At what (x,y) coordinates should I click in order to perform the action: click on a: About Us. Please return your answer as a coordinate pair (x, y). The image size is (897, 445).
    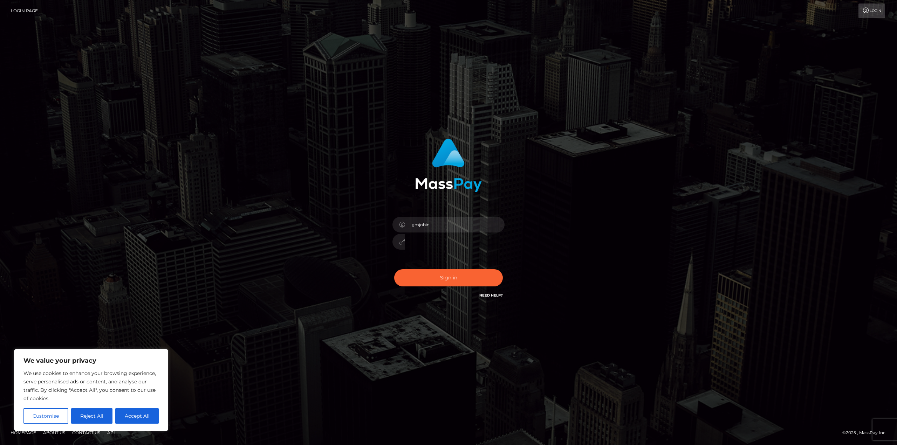
    Looking at the image, I should click on (54, 433).